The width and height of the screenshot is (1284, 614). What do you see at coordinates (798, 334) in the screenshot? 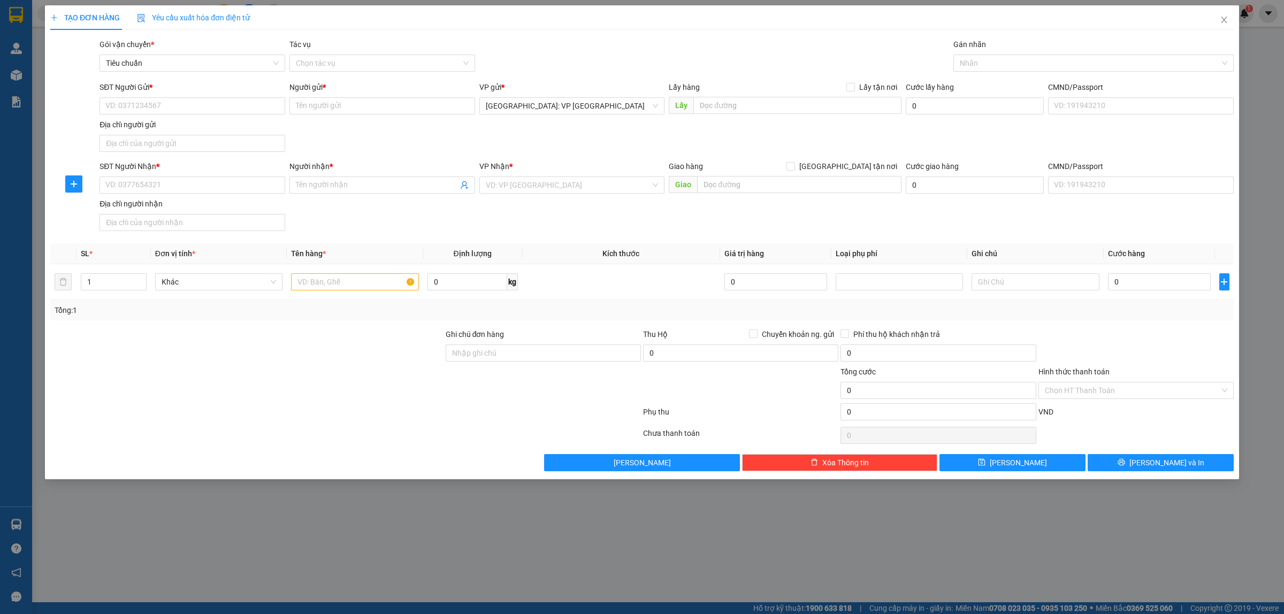
I see `span: Chuyển khoản ng. gửi` at bounding box center [798, 334].